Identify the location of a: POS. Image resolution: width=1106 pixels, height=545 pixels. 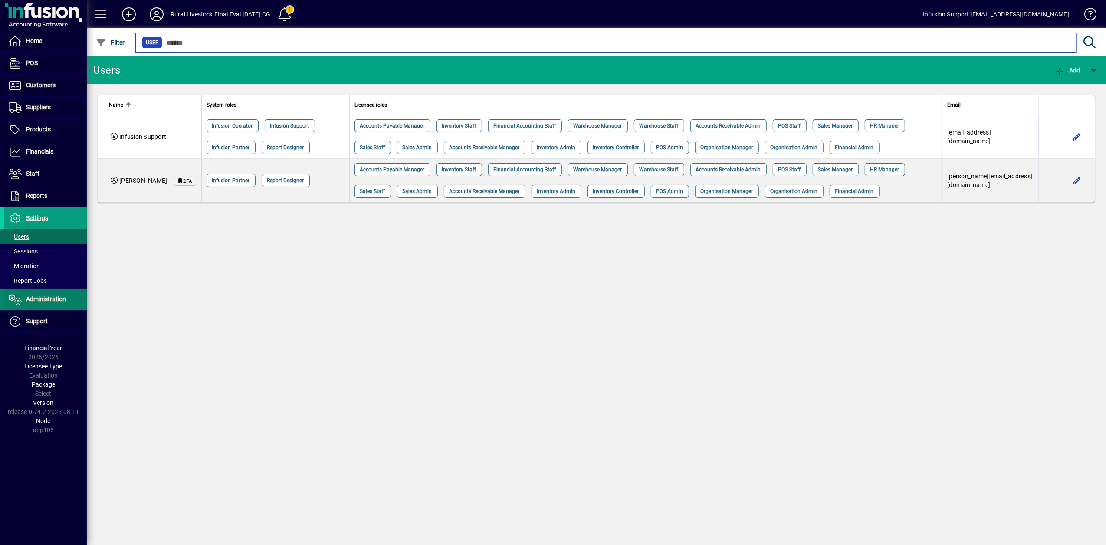
(46, 63).